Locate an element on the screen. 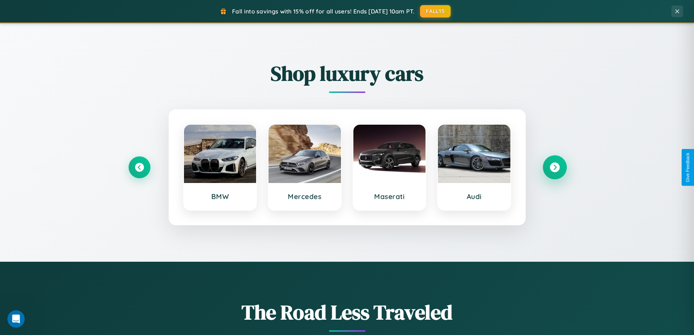 The width and height of the screenshot is (694, 335). h3: BMW is located at coordinates (220, 196).